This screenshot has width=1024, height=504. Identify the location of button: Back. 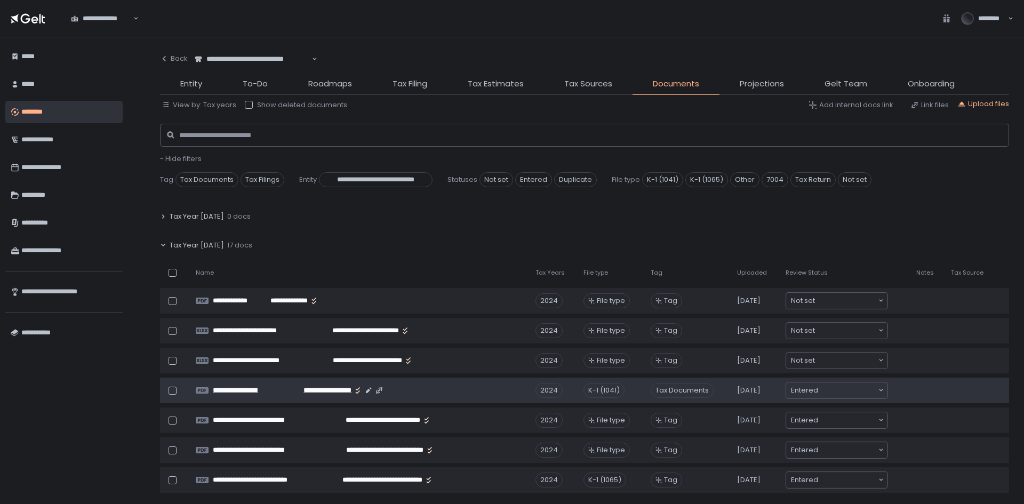
(174, 59).